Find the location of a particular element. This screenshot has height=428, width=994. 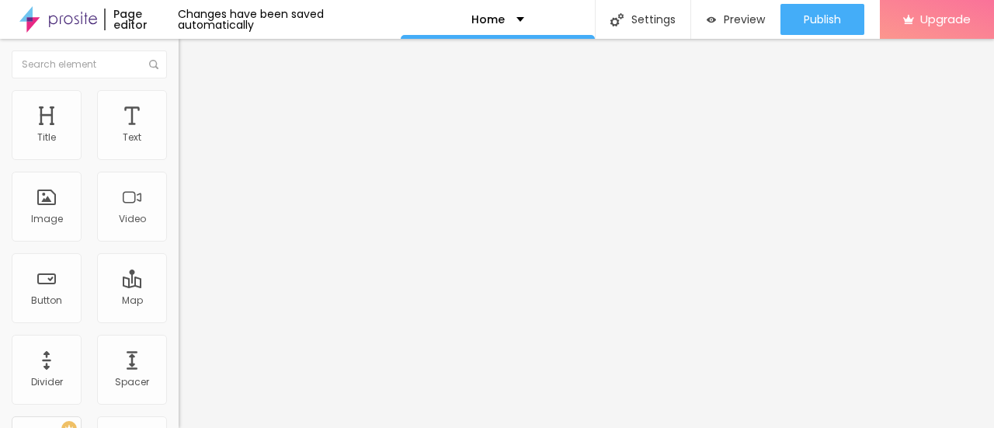

span: Publish is located at coordinates (822, 19).